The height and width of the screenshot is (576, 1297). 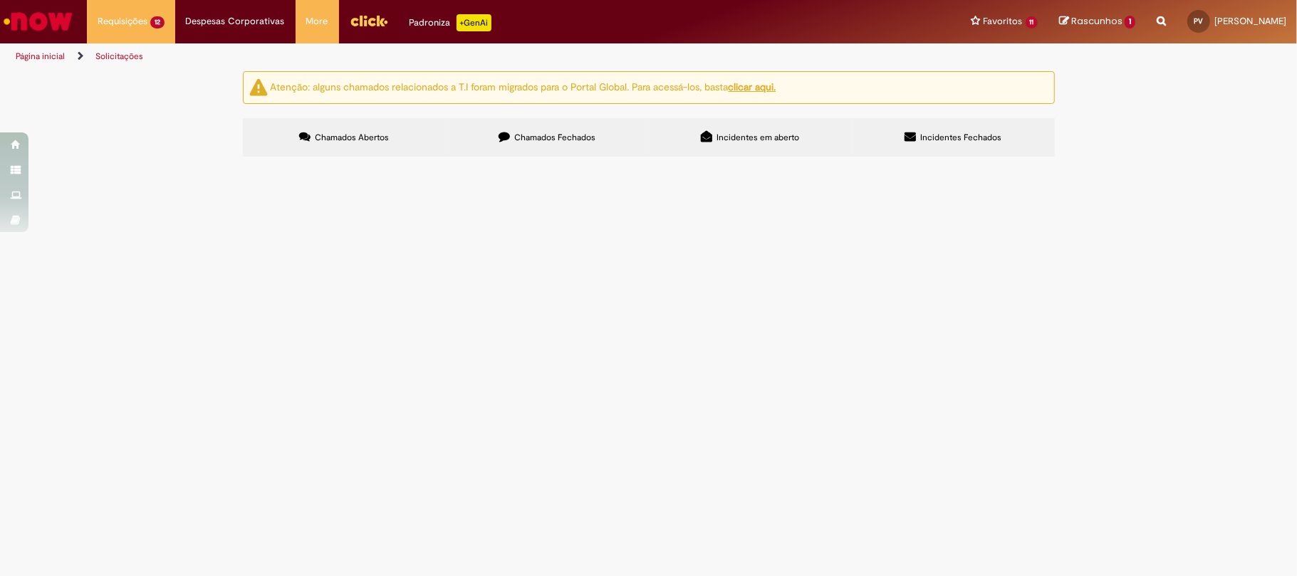 I want to click on span: 12, so click(x=157, y=22).